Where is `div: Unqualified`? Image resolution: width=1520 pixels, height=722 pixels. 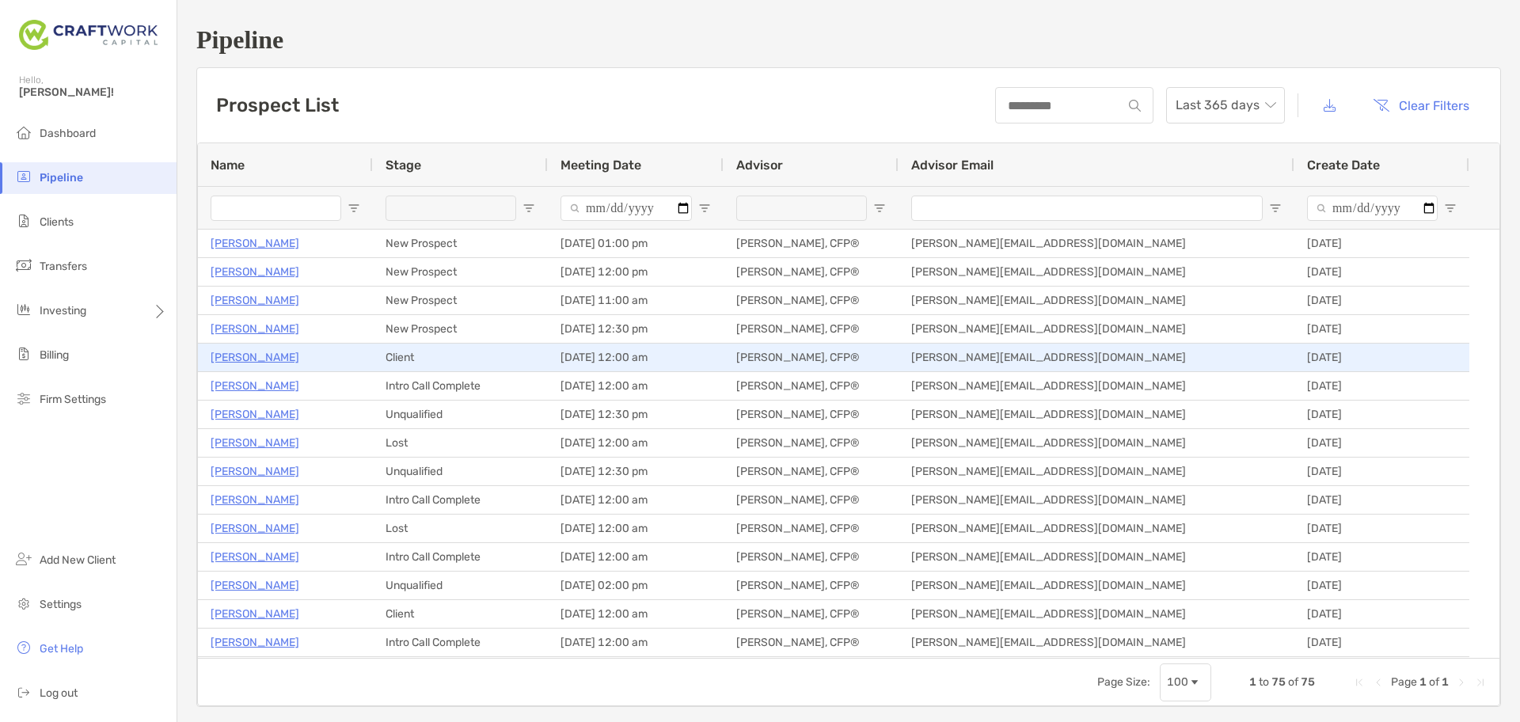 div: Unqualified is located at coordinates (460, 414).